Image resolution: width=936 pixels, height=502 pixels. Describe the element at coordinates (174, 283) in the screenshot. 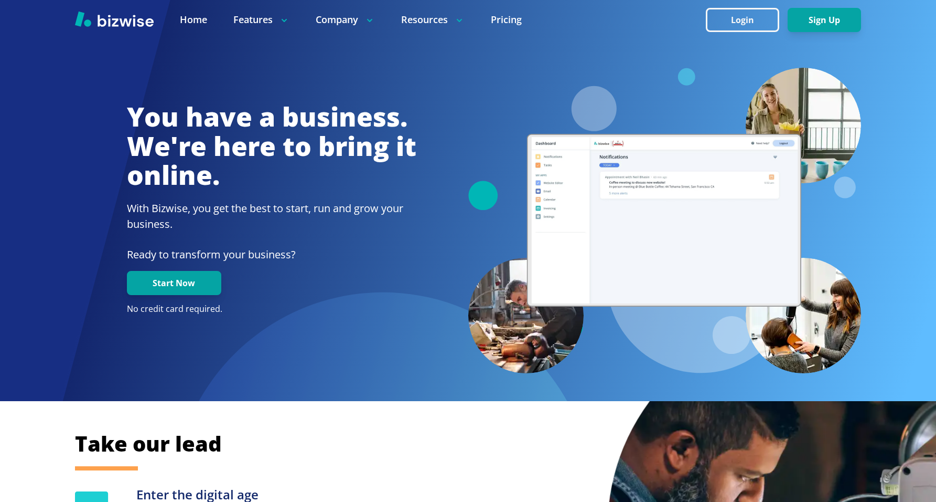

I see `button: Start Now` at that location.